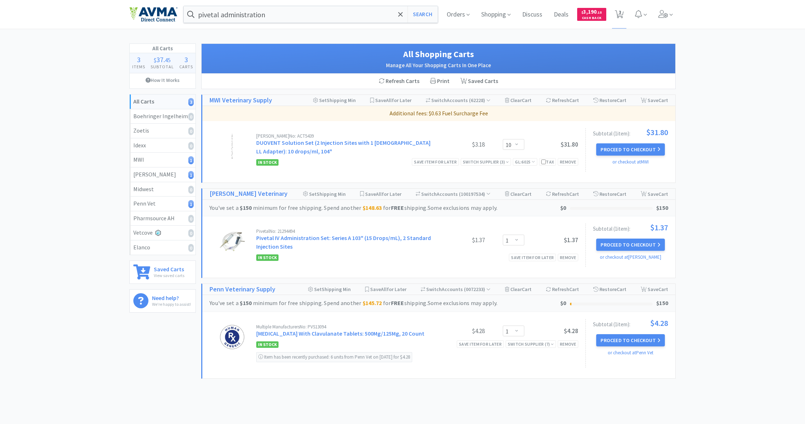 This screenshot has width=805, height=424. What do you see at coordinates (477, 289) in the screenshot?
I see `span: ( 0072233 )` at bounding box center [477, 289].